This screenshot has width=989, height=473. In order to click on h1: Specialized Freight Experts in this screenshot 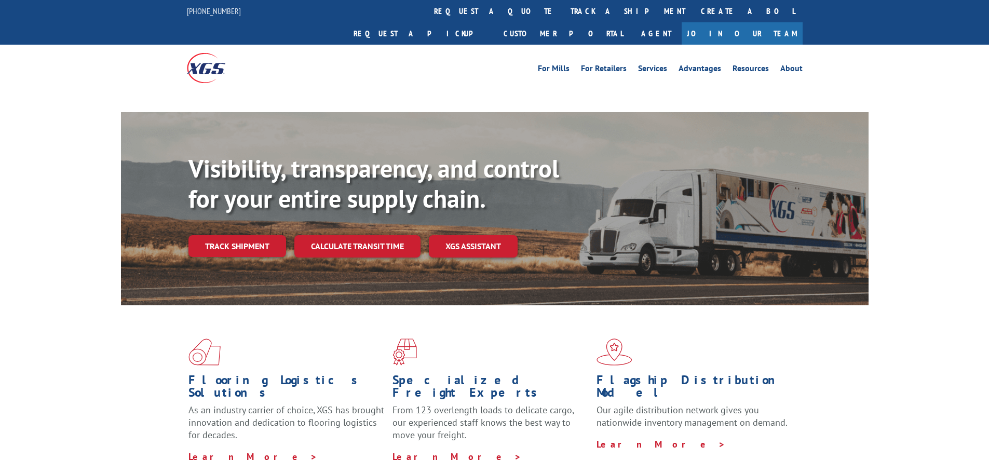, I will do `click(491, 389)`.